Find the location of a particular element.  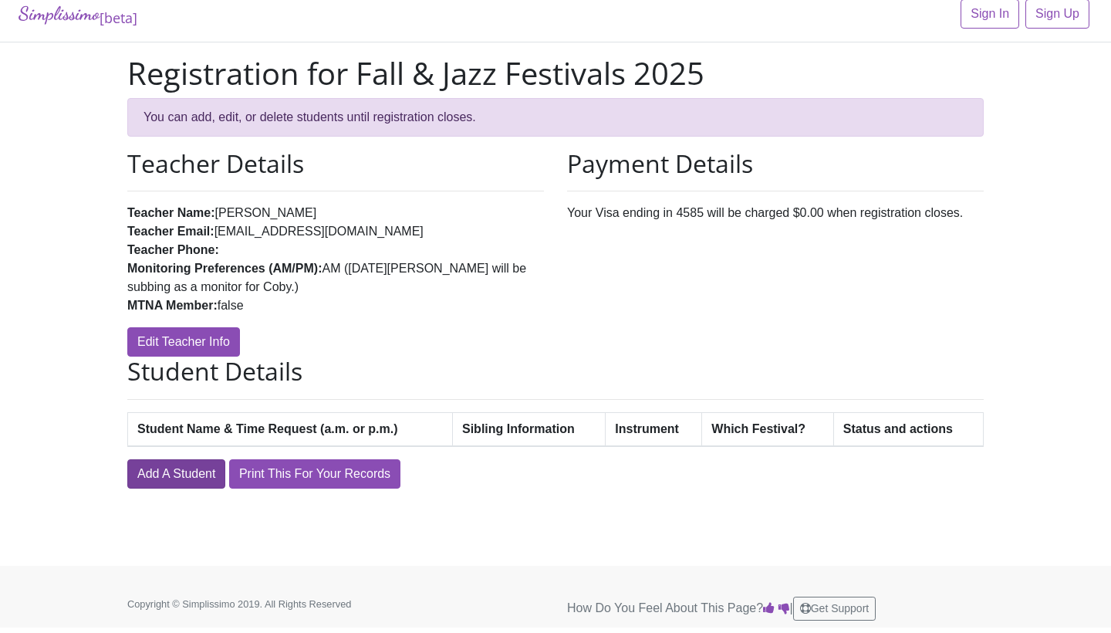

div: You can add, edit, or delete students until registration closes. is located at coordinates (556, 117).